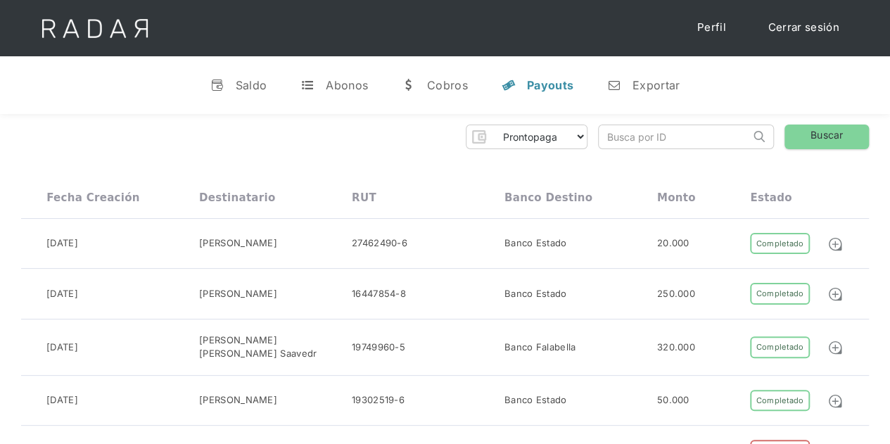 This screenshot has height=444, width=890. I want to click on div: 19749960-5, so click(378, 347).